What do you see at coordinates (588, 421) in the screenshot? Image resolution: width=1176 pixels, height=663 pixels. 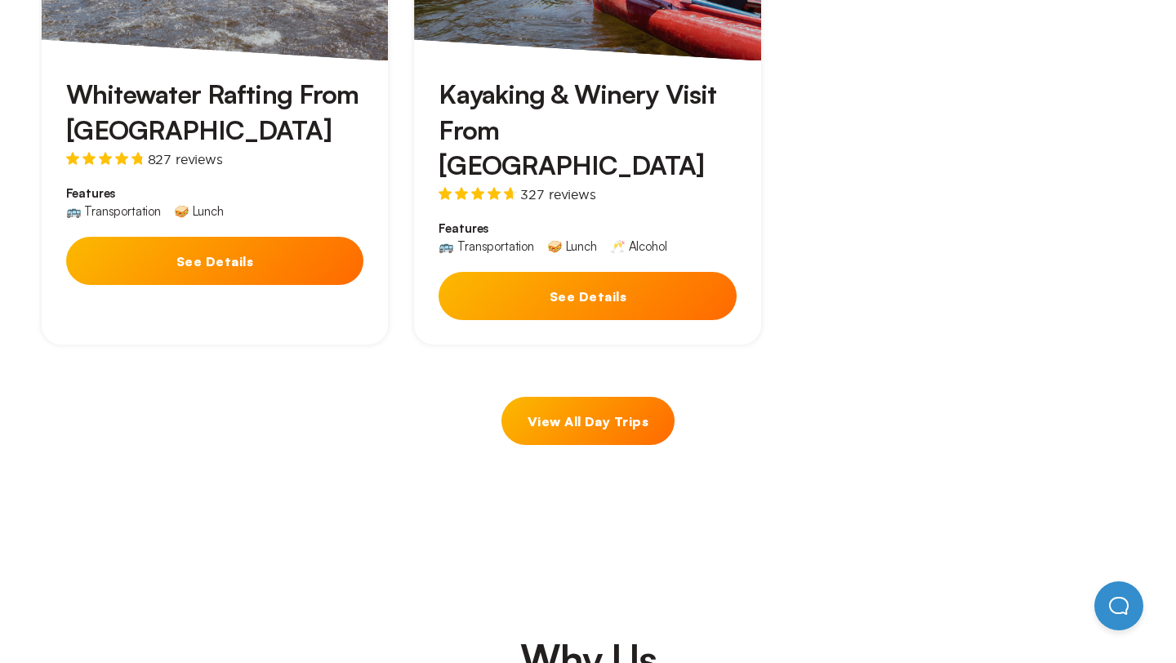 I see `a: View All Day Trips` at bounding box center [588, 421].